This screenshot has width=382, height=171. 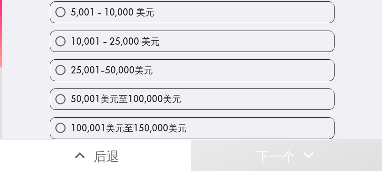 What do you see at coordinates (112, 12) in the screenshot?
I see `font: 5,001 - 10,000 美元` at bounding box center [112, 12].